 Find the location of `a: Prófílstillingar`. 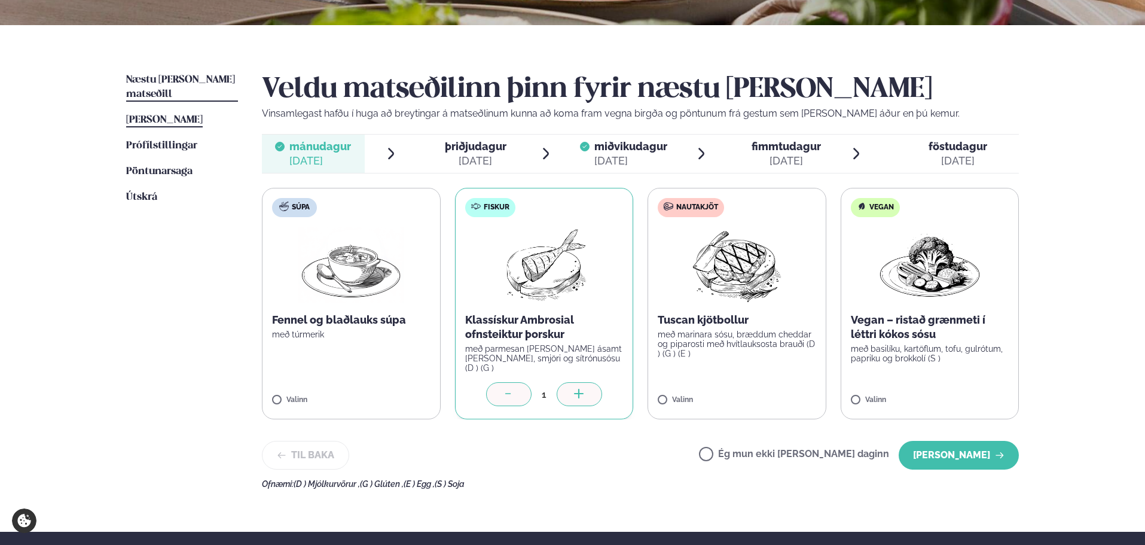

a: Prófílstillingar is located at coordinates (161, 146).